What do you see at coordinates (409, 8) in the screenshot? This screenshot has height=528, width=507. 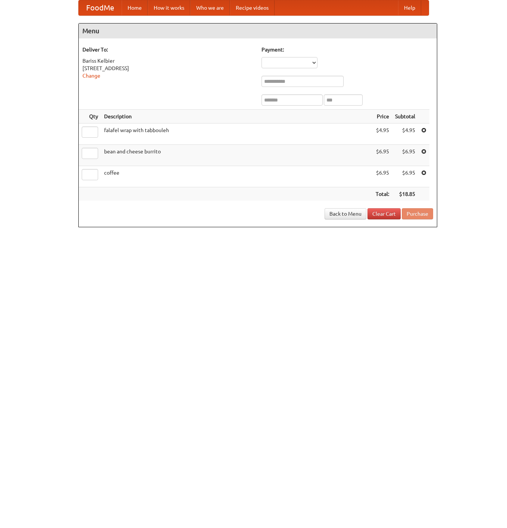 I see `a: Help` at bounding box center [409, 8].